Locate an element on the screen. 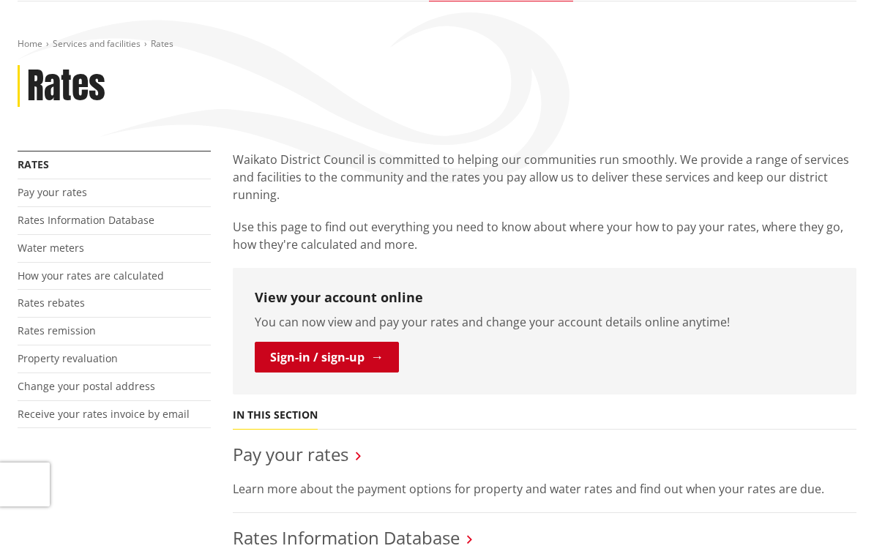  a: Rates remission is located at coordinates (56, 330).